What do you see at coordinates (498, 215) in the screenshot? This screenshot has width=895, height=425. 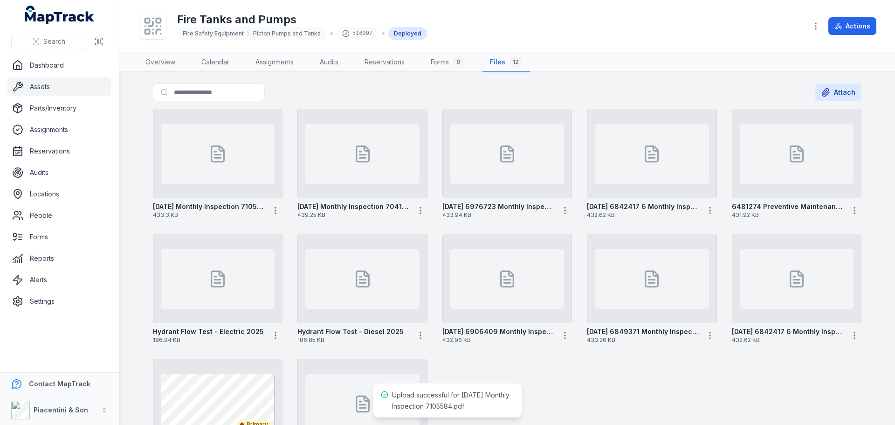 I see `span: 433.94 KB` at bounding box center [498, 215].